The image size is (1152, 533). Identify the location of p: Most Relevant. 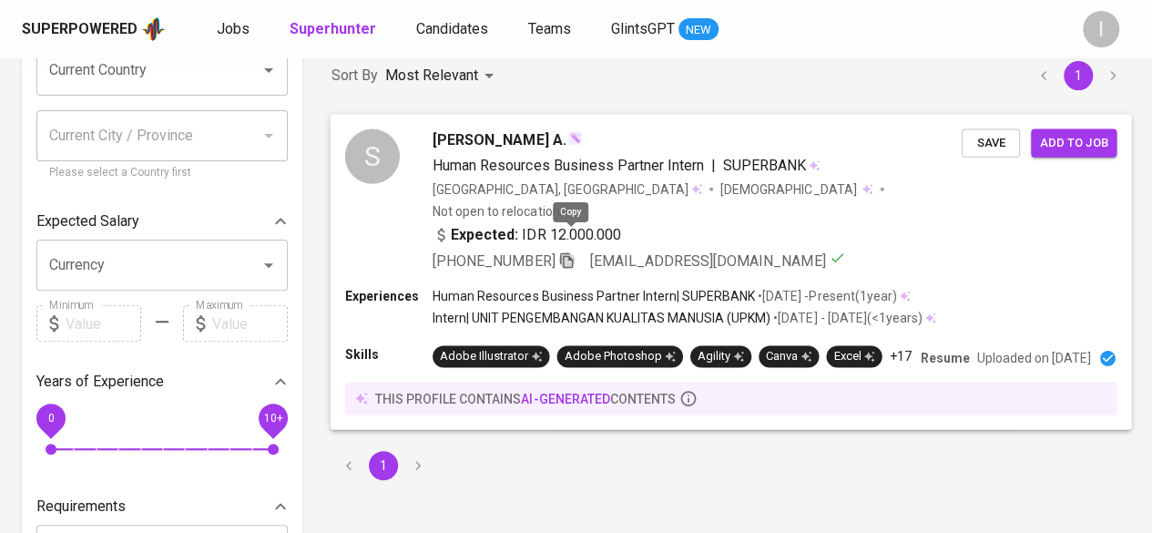
(432, 76).